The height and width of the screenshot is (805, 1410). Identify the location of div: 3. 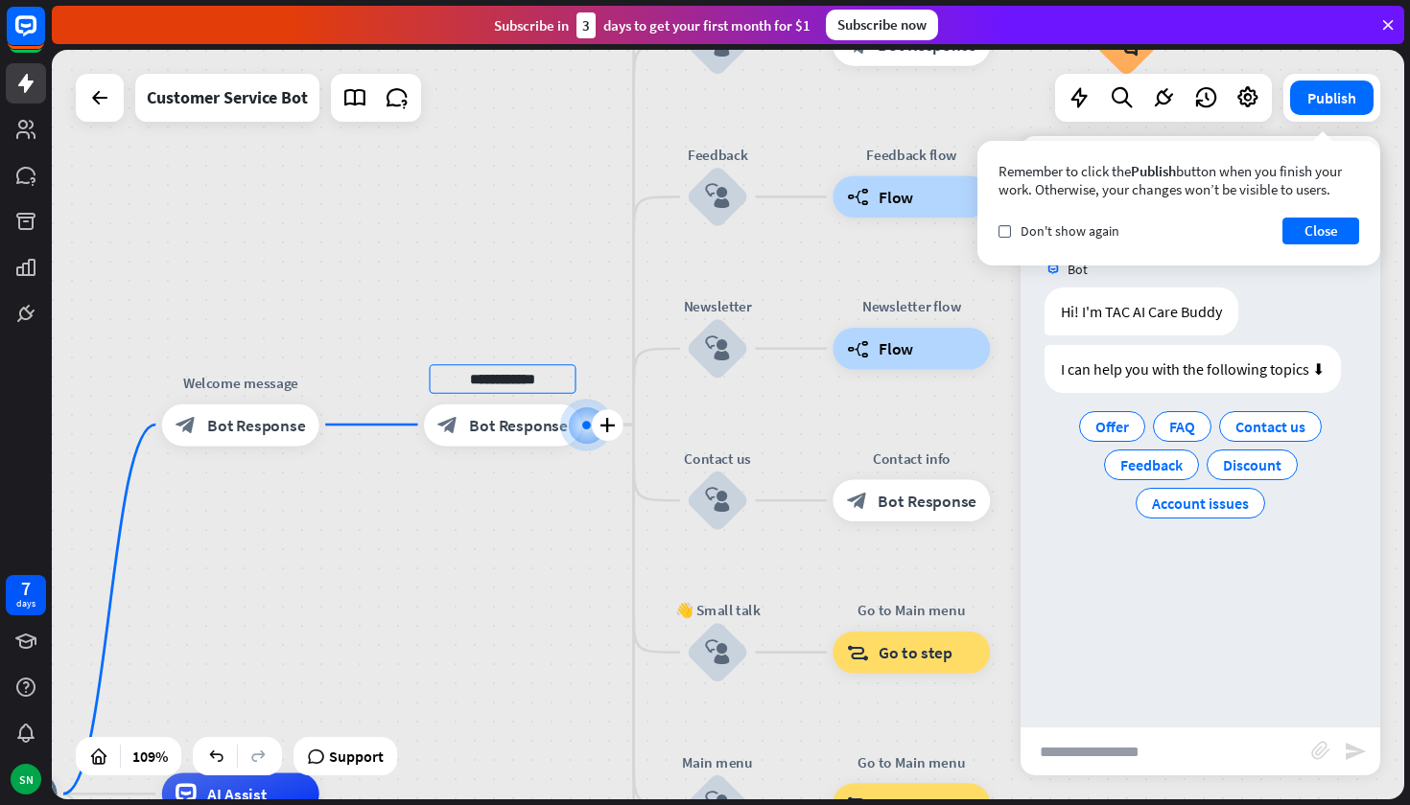
(586, 25).